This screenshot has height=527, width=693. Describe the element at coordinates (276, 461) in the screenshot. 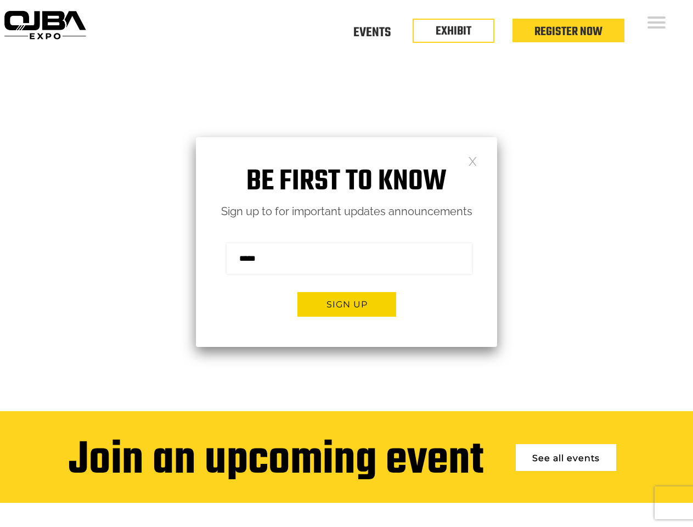

I see `div: Join an upcoming event` at that location.